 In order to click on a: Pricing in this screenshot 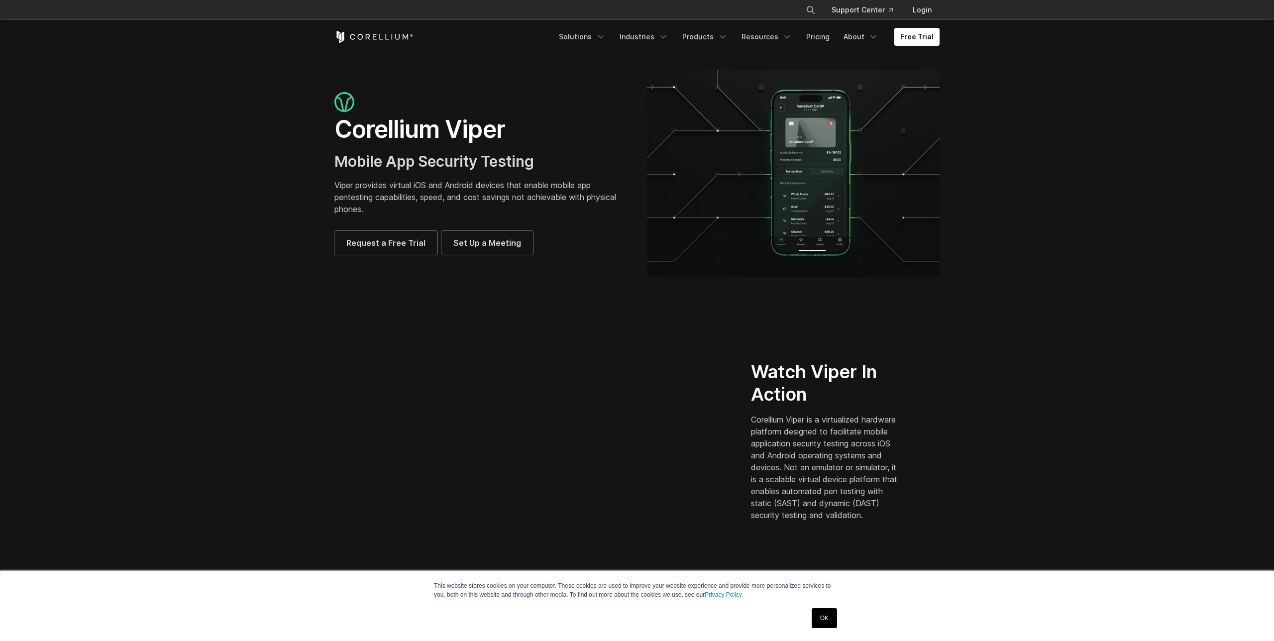, I will do `click(818, 37)`.